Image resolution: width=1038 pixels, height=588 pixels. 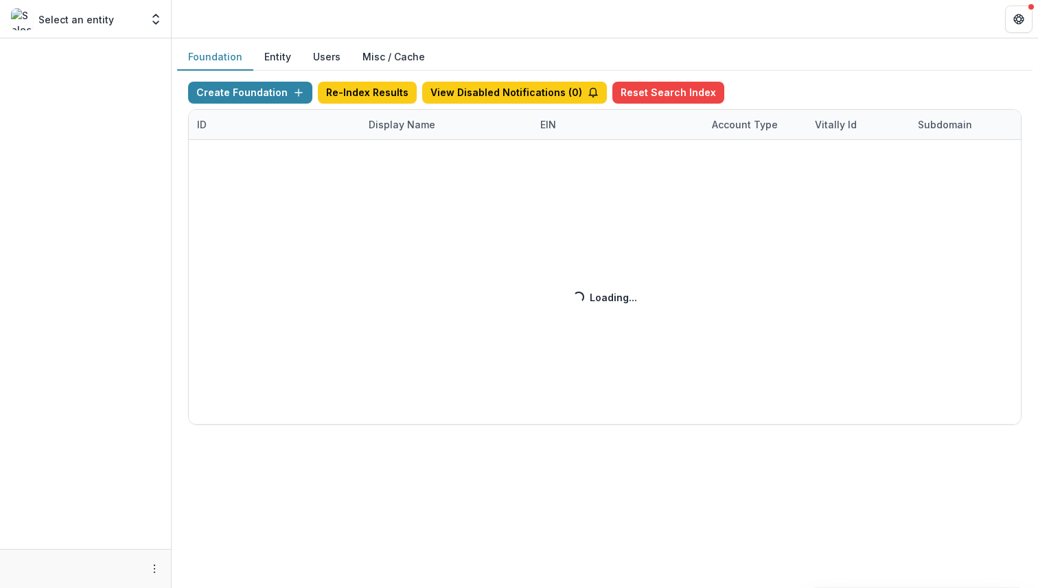 What do you see at coordinates (22, 19) in the screenshot?
I see `img: Select an entity` at bounding box center [22, 19].